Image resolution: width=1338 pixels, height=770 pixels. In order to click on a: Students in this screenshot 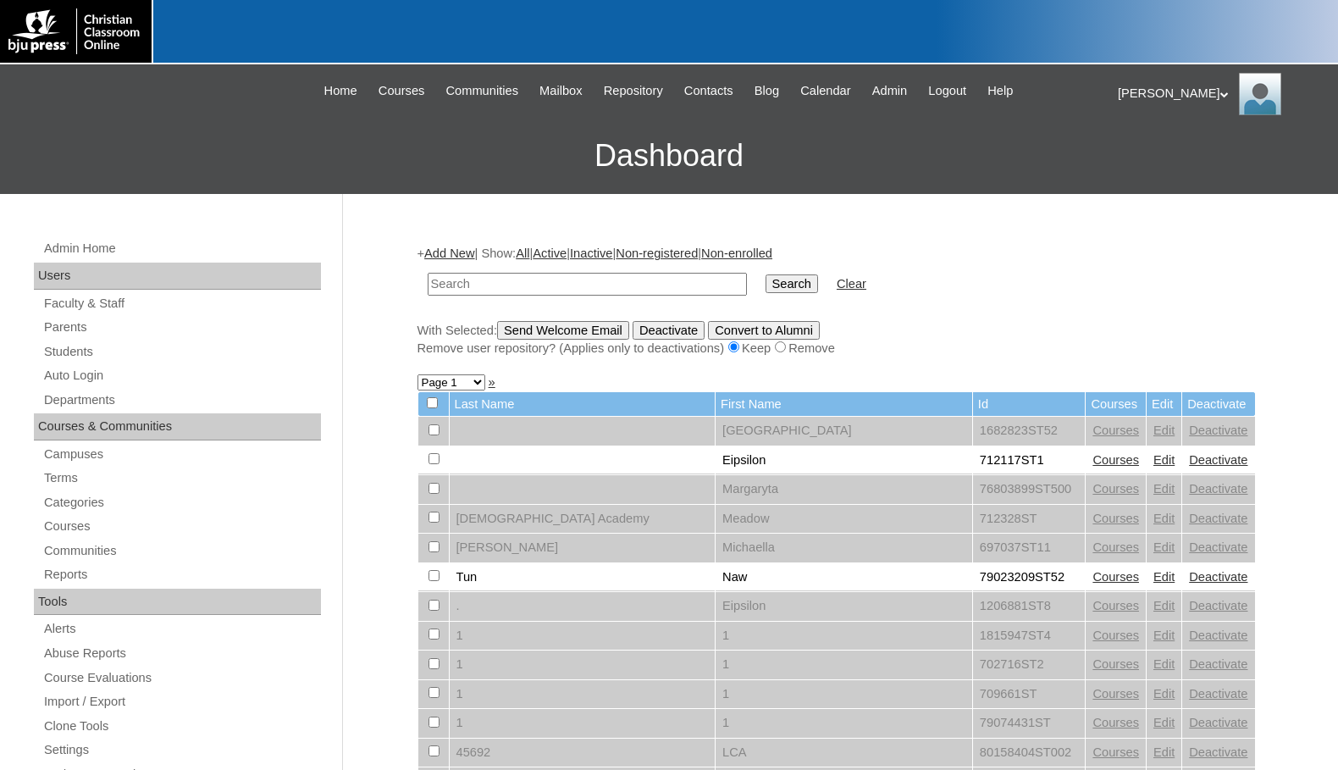, I will do `click(181, 351)`.